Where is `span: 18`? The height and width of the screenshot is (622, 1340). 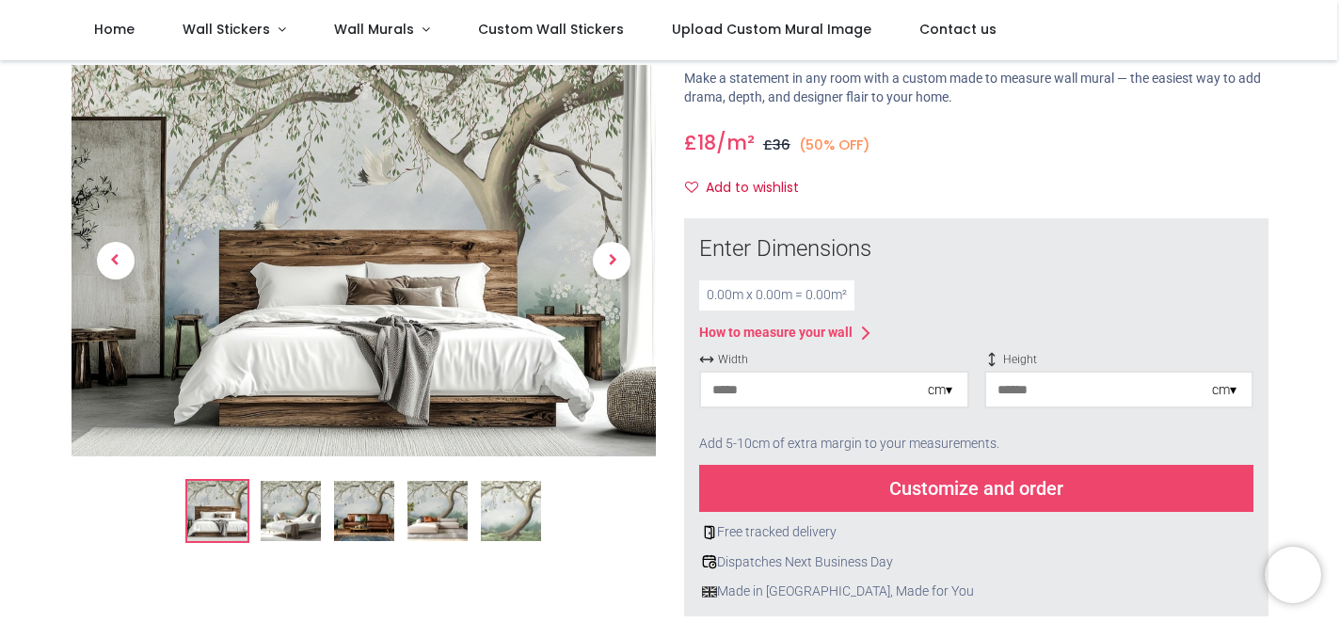
span: 18 is located at coordinates (707, 142).